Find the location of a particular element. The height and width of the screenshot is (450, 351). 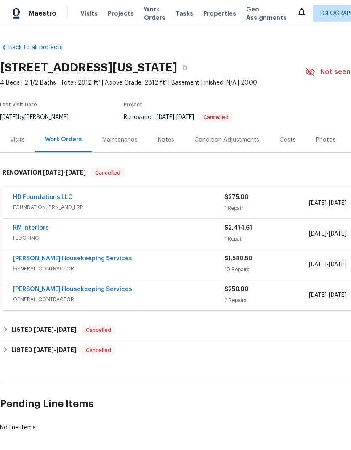

button: Copy Address is located at coordinates (185, 68).